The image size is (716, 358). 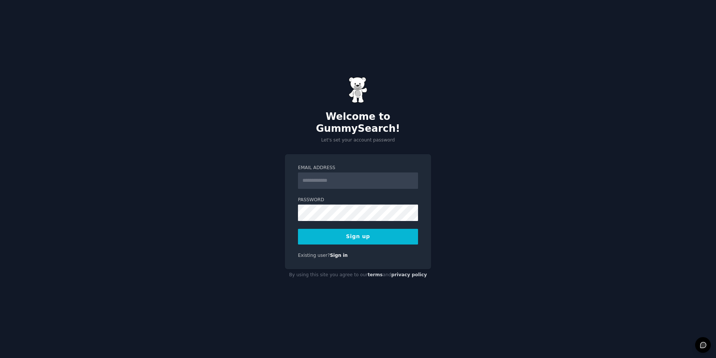 What do you see at coordinates (358, 168) in the screenshot?
I see `label: Email Address` at bounding box center [358, 168].